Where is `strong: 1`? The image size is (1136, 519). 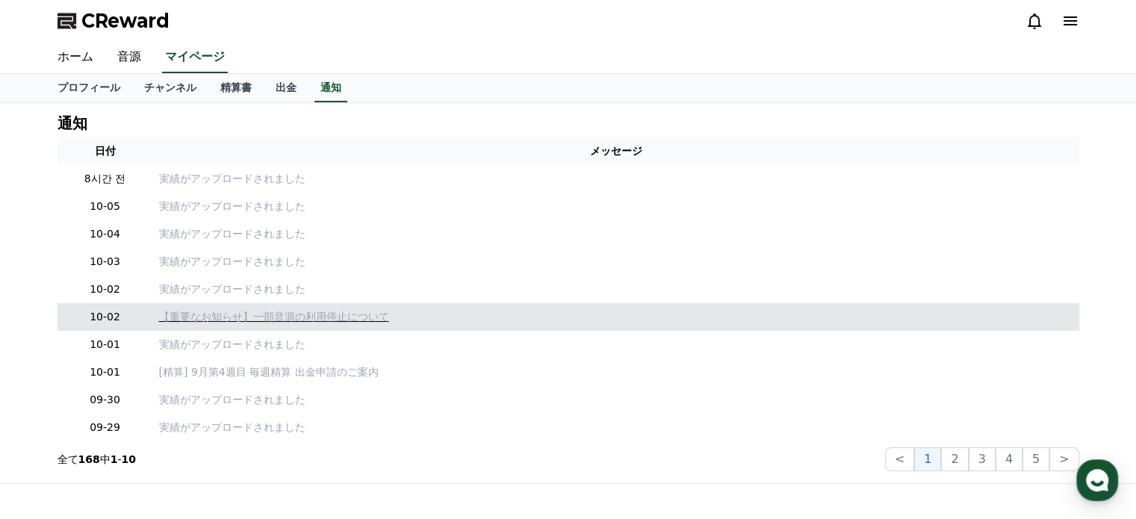
strong: 1 is located at coordinates (114, 459).